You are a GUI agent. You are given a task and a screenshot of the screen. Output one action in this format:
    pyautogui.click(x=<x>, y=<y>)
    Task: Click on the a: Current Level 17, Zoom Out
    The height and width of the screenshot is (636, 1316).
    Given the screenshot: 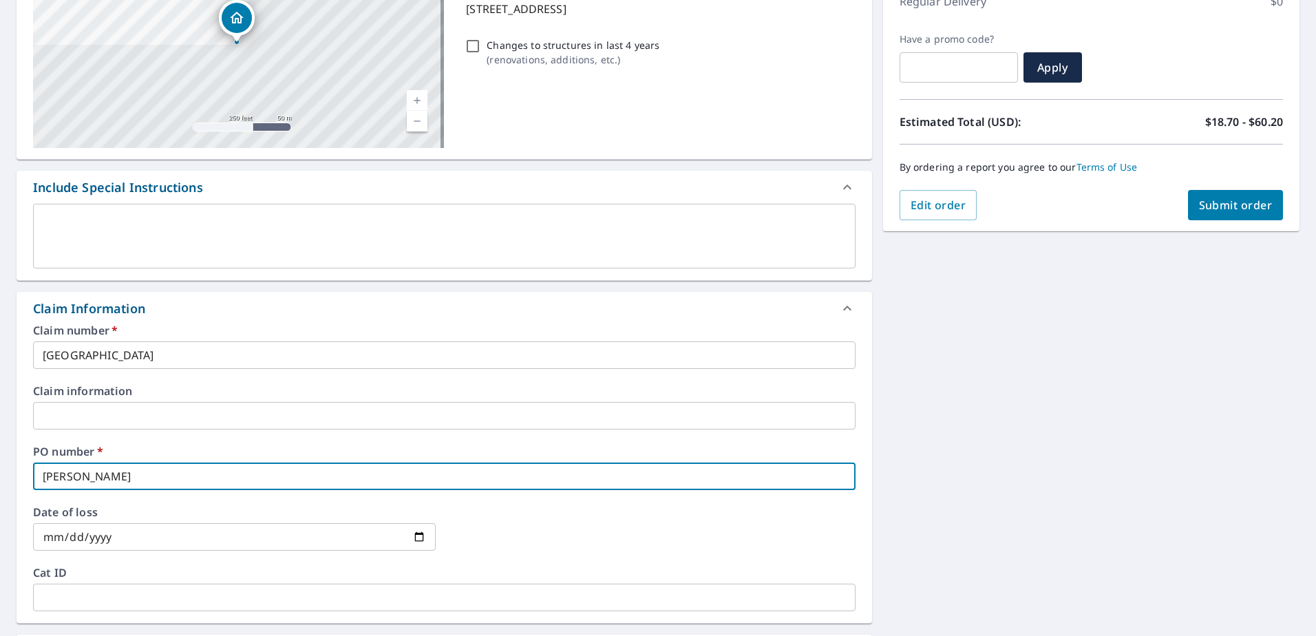 What is the action you would take?
    pyautogui.click(x=417, y=121)
    